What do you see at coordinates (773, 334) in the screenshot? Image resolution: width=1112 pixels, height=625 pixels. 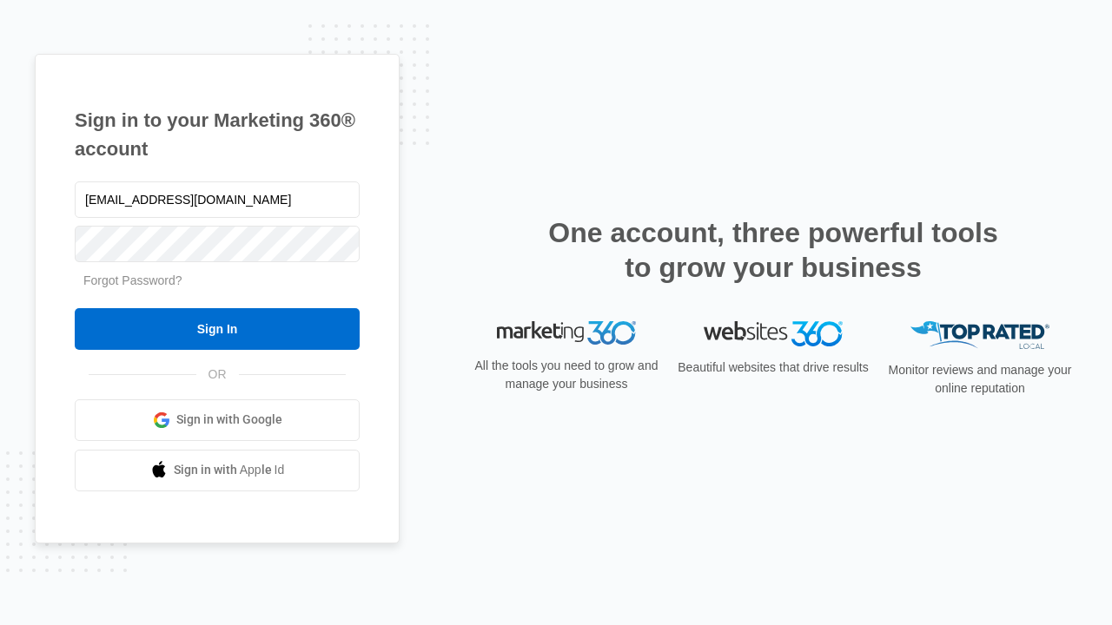 I see `img: Websites 360` at bounding box center [773, 334].